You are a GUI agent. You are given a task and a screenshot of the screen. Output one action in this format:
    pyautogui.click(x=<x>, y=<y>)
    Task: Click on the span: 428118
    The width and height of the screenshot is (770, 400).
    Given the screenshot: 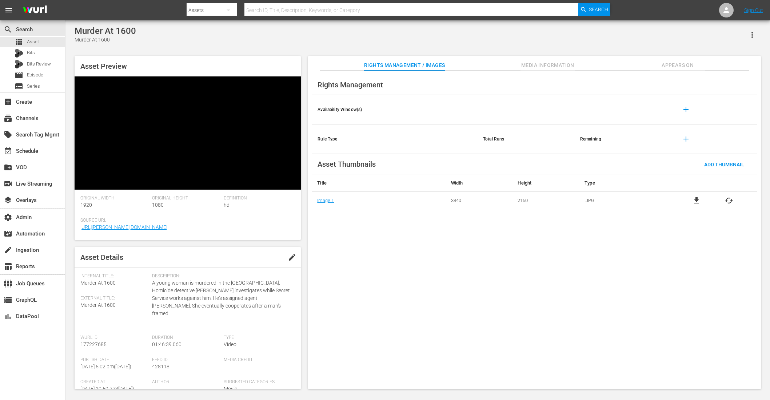 What is the action you would take?
    pyautogui.click(x=161, y=366)
    